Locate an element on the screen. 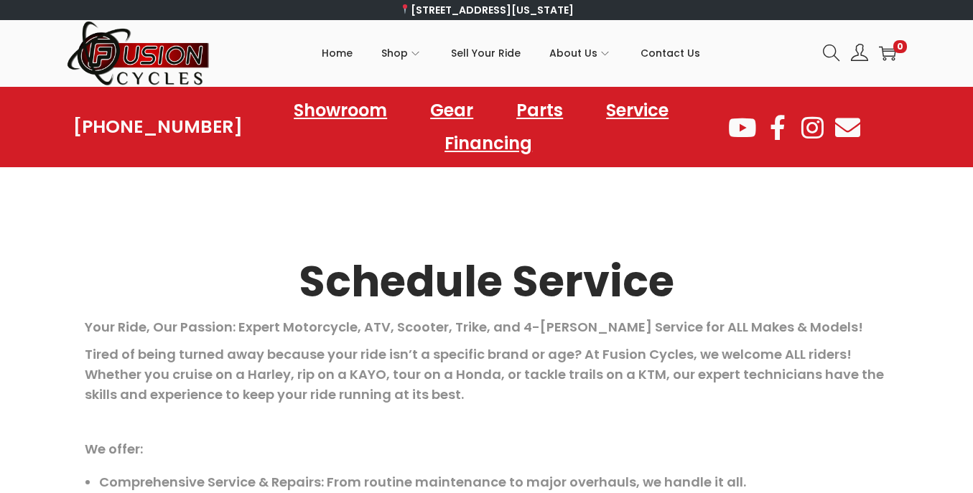 The image size is (973, 493). h2: Schedule Service is located at coordinates (487, 281).